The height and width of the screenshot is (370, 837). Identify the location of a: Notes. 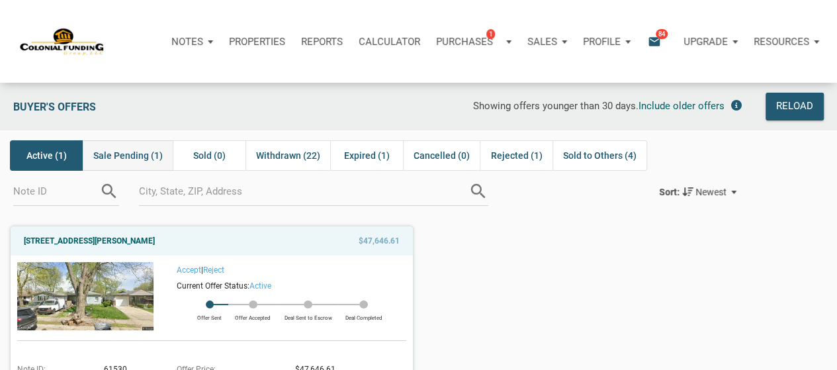
(192, 42).